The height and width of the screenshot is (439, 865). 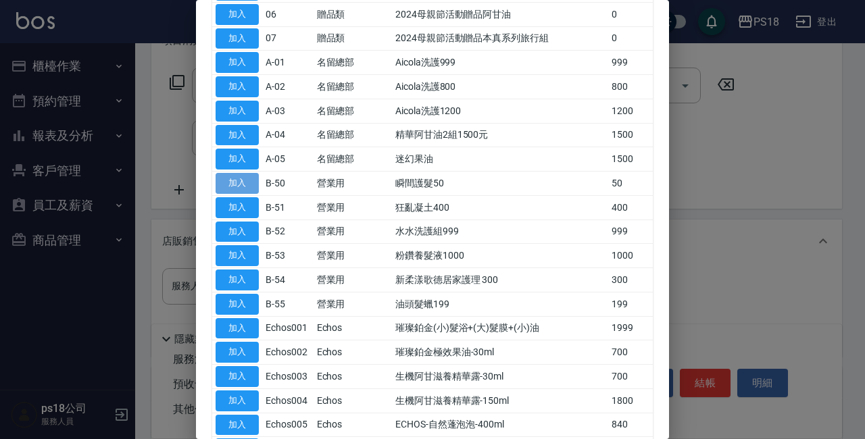 What do you see at coordinates (500, 401) in the screenshot?
I see `td: 生機阿甘滋養精華露-150ml` at bounding box center [500, 401].